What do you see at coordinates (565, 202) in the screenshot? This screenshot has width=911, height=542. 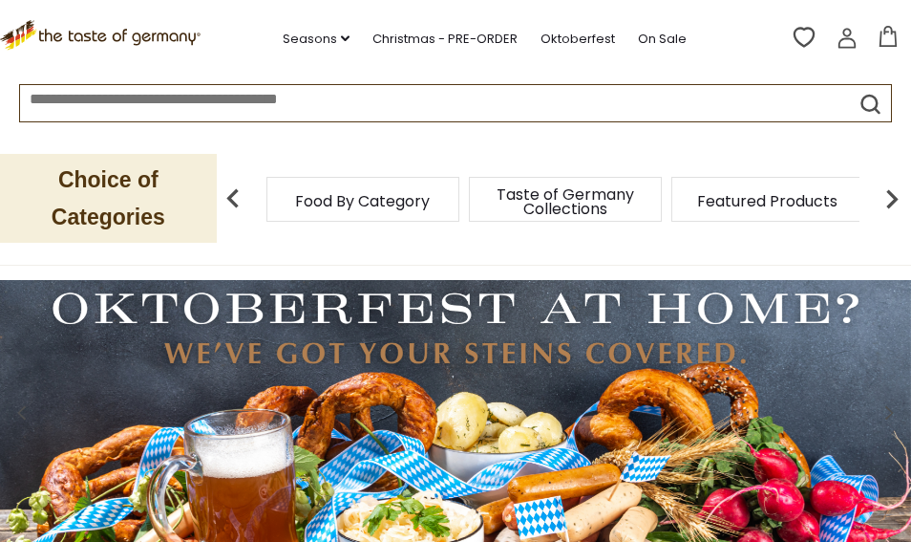 I see `a: Taste of Germany Collections` at bounding box center [565, 202].